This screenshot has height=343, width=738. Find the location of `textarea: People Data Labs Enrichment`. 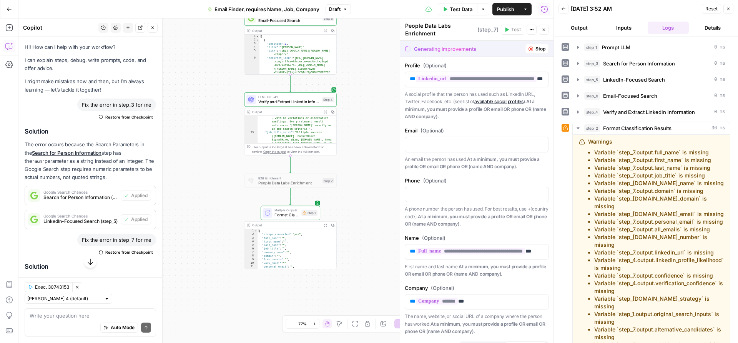

textarea: People Data Labs Enrichment is located at coordinates (440, 30).